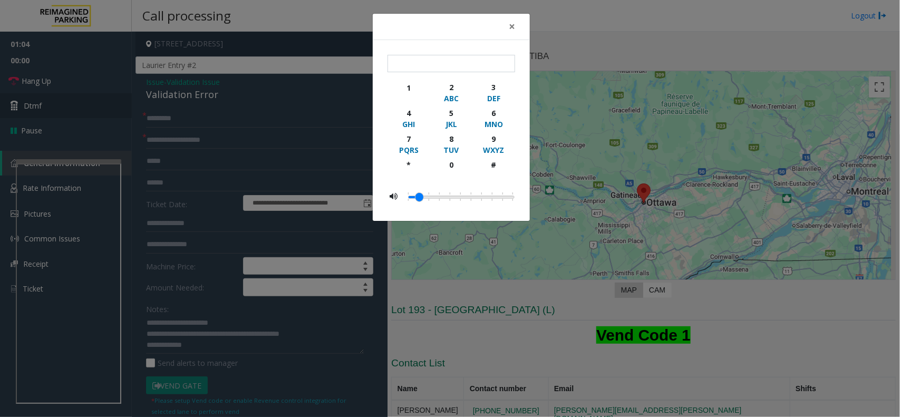  Describe the element at coordinates (451, 92) in the screenshot. I see `button: 2ABC` at that location.